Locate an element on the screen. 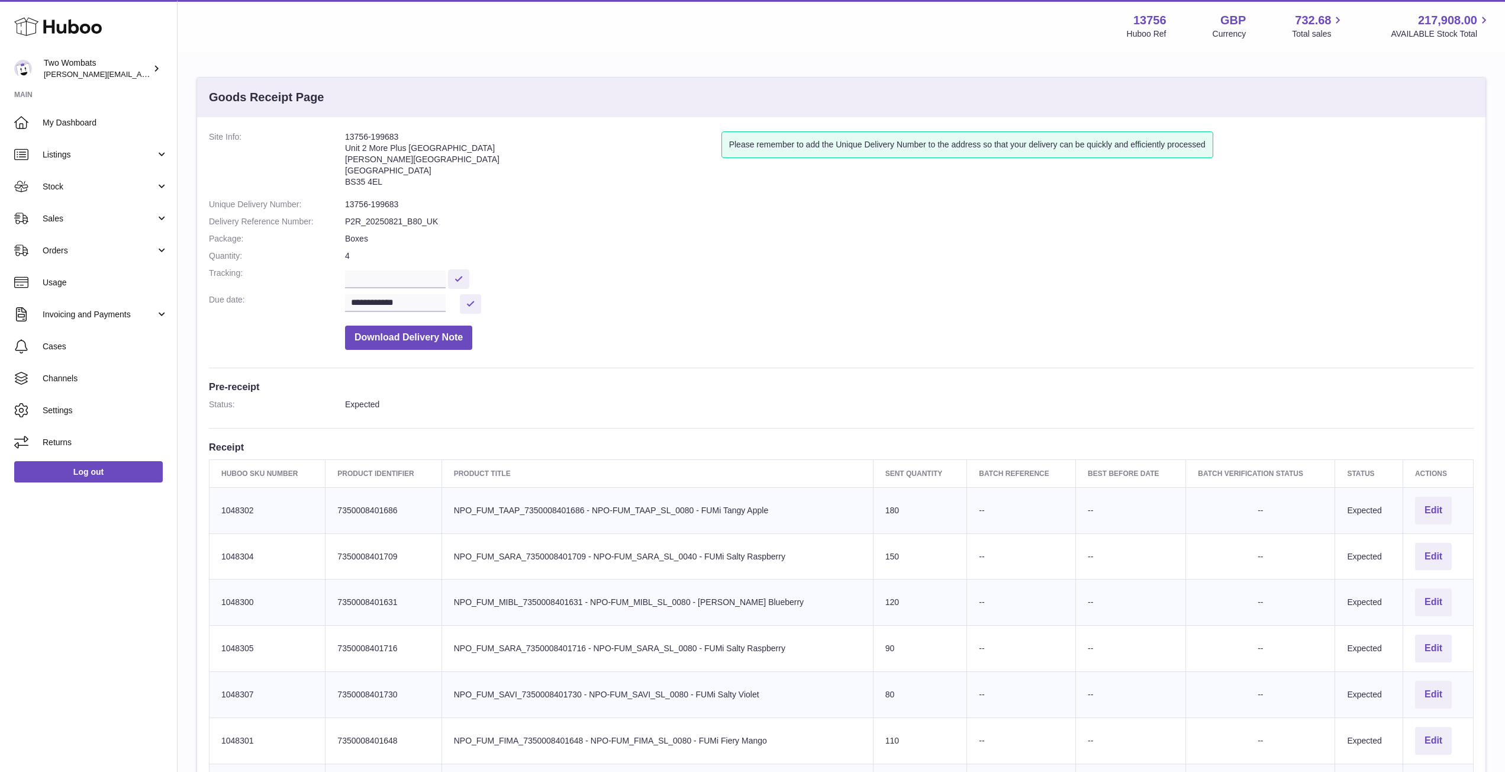  span: Invoicing and Payments is located at coordinates (99, 314).